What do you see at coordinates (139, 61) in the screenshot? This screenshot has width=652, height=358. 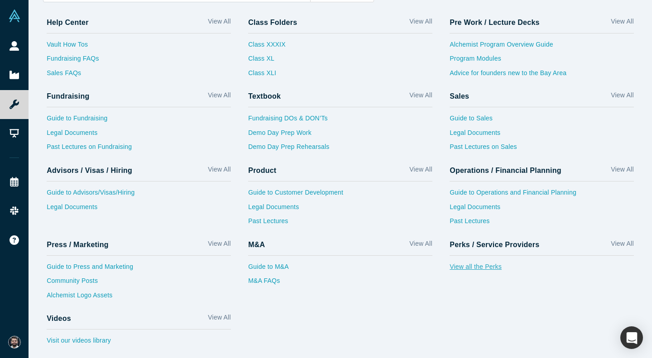 I see `a: Fundraising FAQs` at bounding box center [139, 61].